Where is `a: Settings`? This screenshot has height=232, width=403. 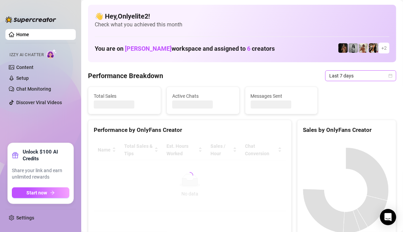
a: Settings is located at coordinates (25, 218).